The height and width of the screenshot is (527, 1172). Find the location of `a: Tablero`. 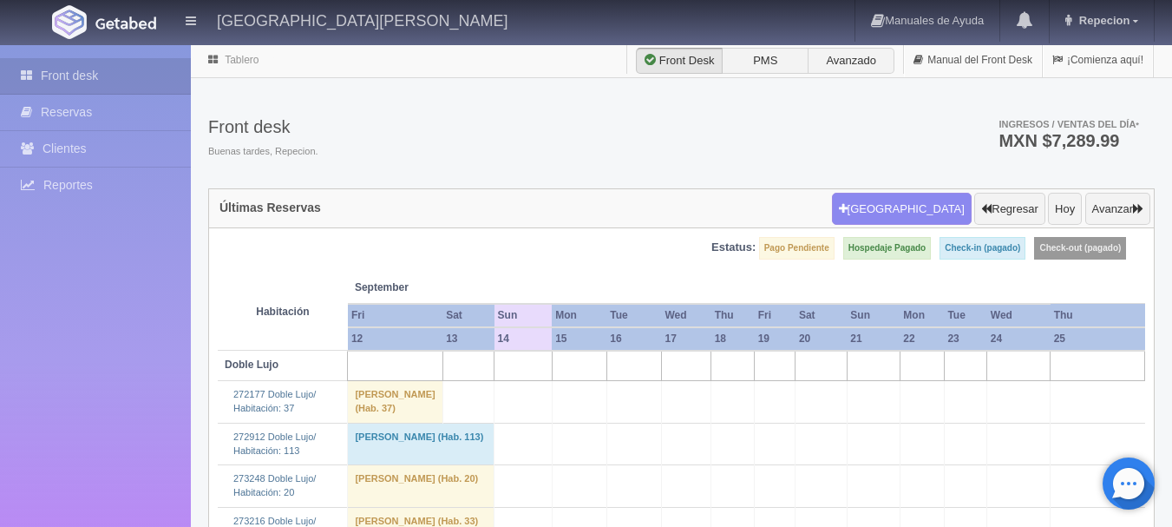

a: Tablero is located at coordinates (241, 60).